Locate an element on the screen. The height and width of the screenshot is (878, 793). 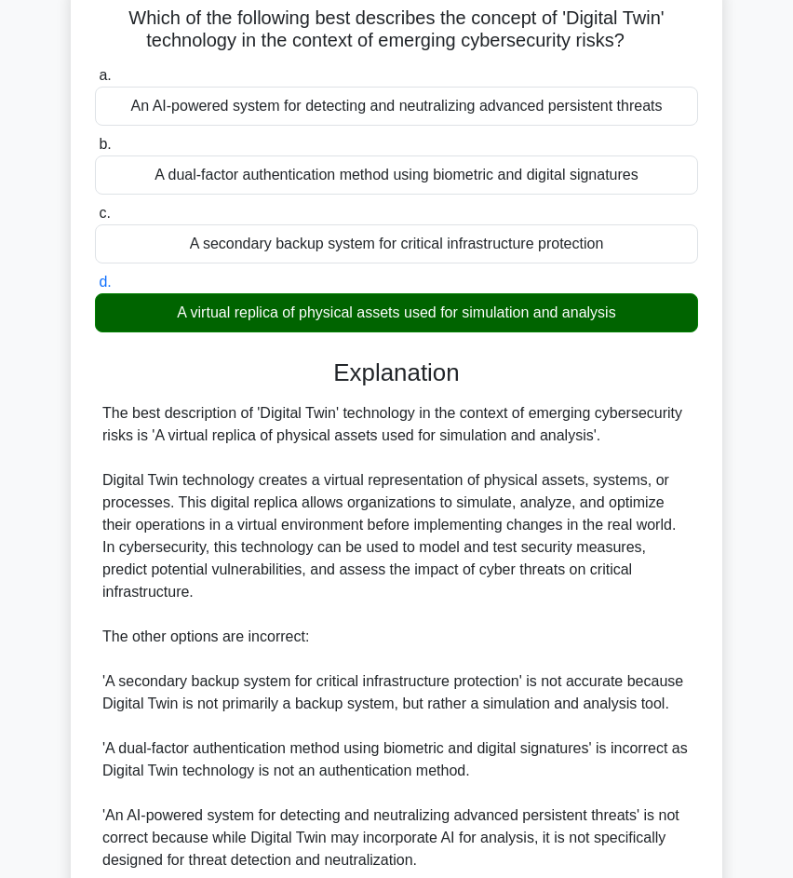
div: The best description of 'Digital Twin' technology in the context of emerging cybersecurity risks ... is located at coordinates (397, 637).